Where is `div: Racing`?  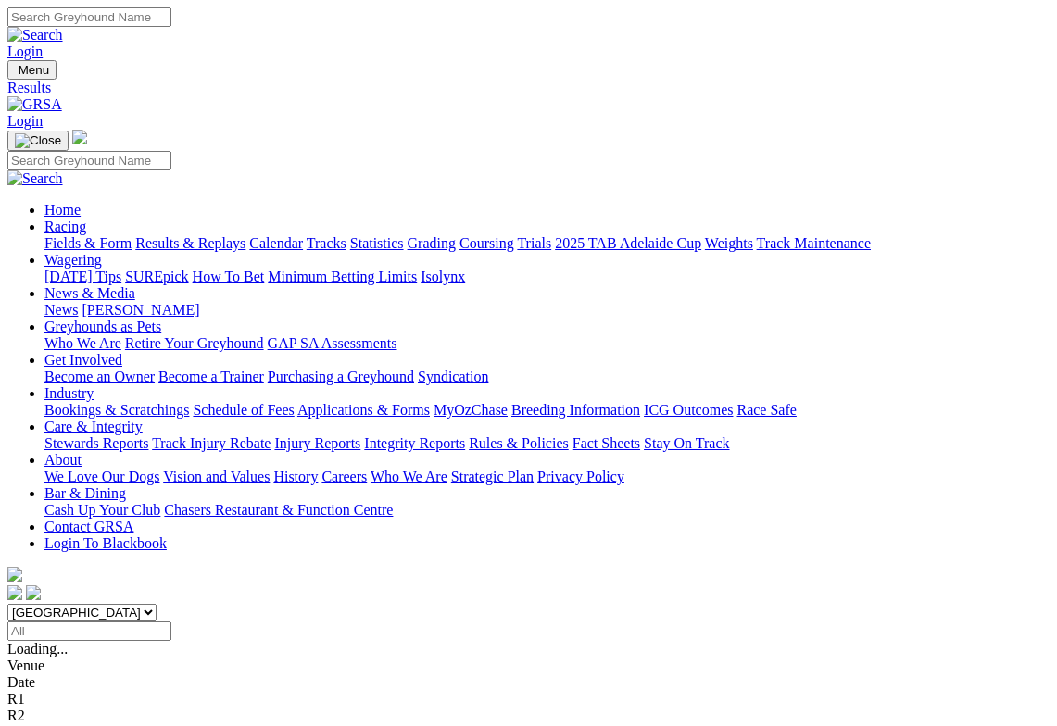 div: Racing is located at coordinates (547, 244).